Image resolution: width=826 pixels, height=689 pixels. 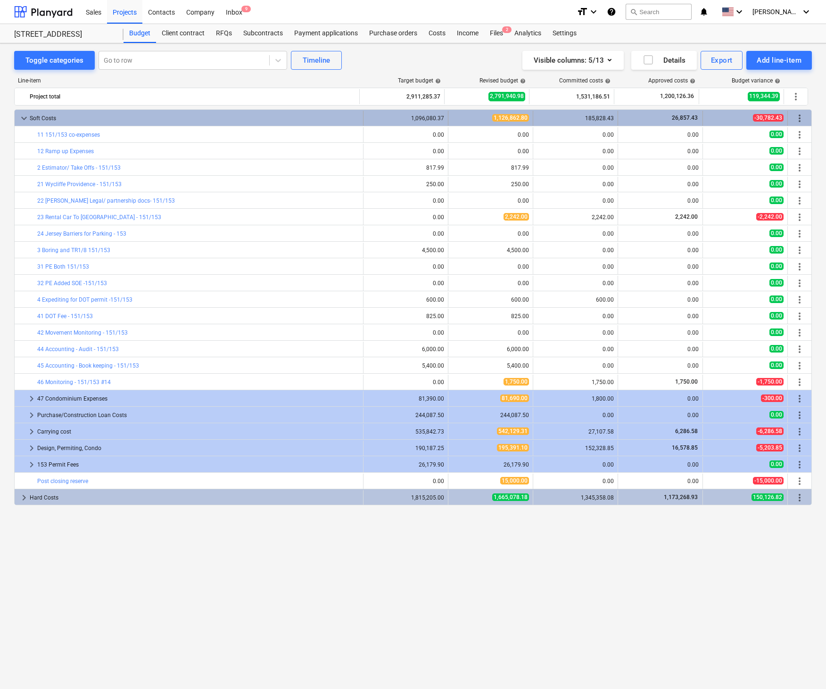 What do you see at coordinates (402, 97) in the screenshot?
I see `div: 2,911,285.37` at bounding box center [402, 97].